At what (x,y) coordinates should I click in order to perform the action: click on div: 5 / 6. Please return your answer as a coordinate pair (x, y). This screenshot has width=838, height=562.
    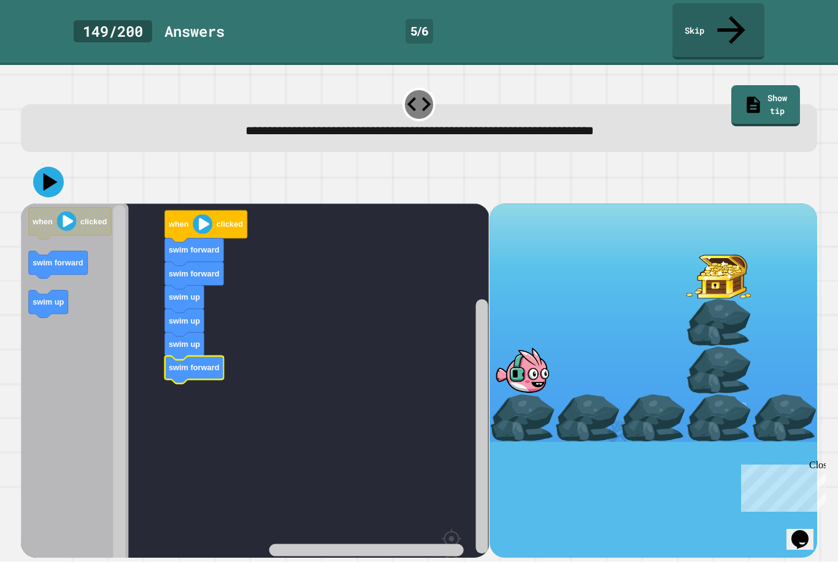
    Looking at the image, I should click on (419, 31).